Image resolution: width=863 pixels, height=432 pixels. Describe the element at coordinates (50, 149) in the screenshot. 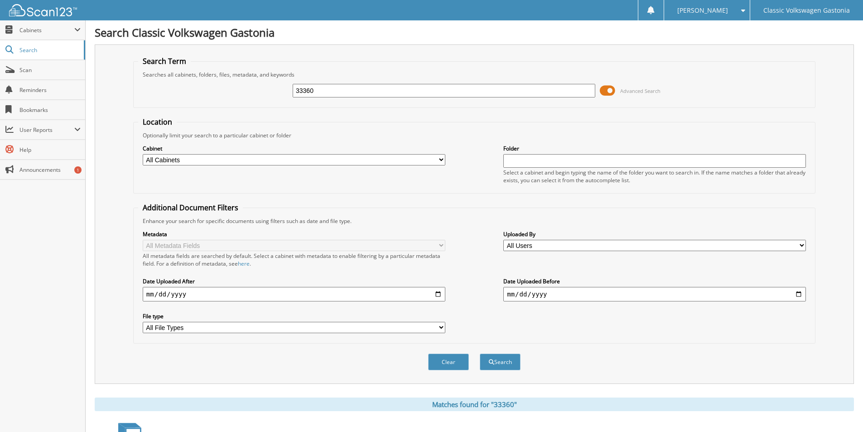

I see `span: Help` at that location.